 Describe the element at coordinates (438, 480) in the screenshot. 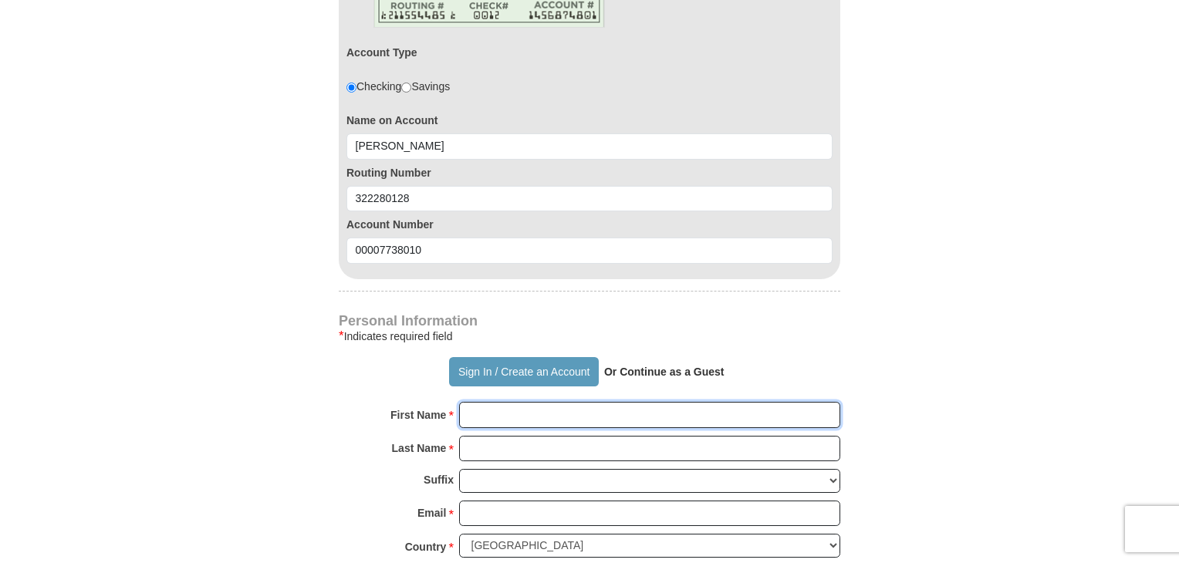

I see `strong: Suffix` at that location.